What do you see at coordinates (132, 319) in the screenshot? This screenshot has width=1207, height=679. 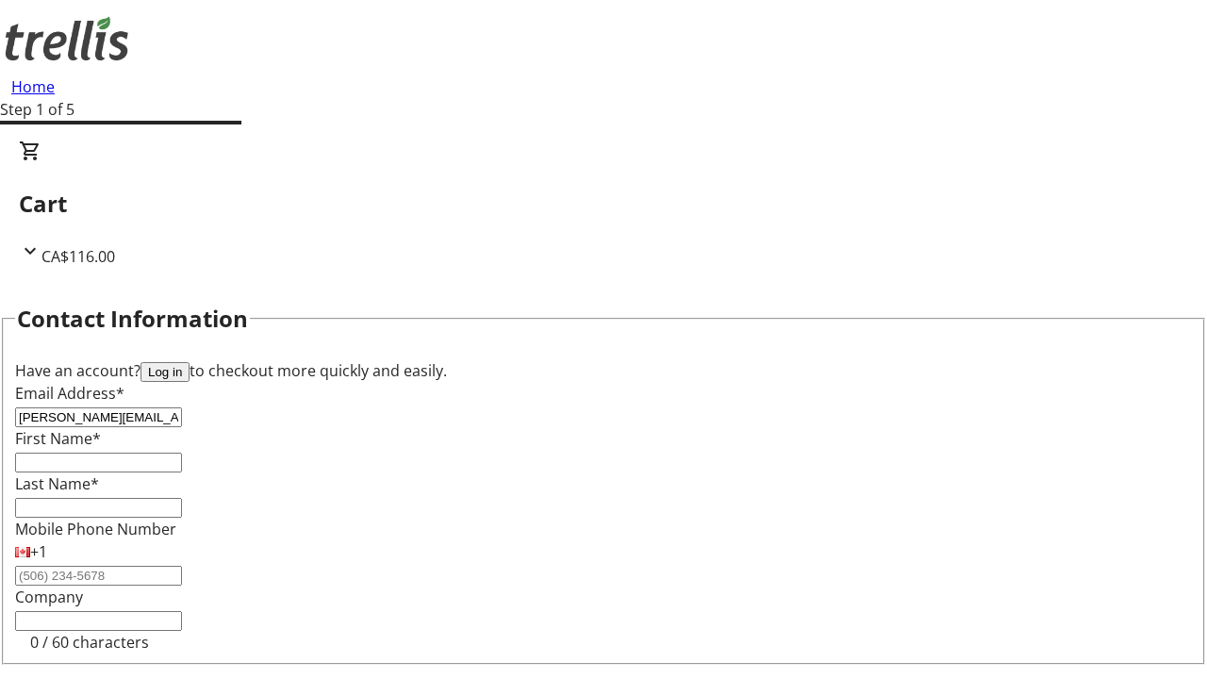 I see `h2: Contact Information` at bounding box center [132, 319].